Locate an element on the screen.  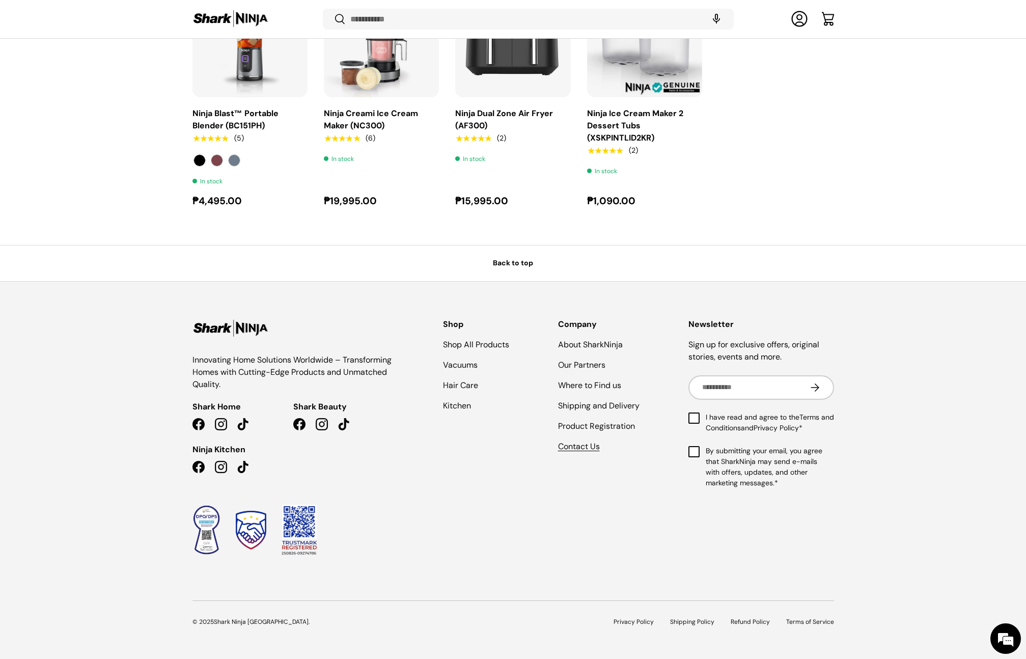
img: Shark Ninja Philippines is located at coordinates (231, 19).